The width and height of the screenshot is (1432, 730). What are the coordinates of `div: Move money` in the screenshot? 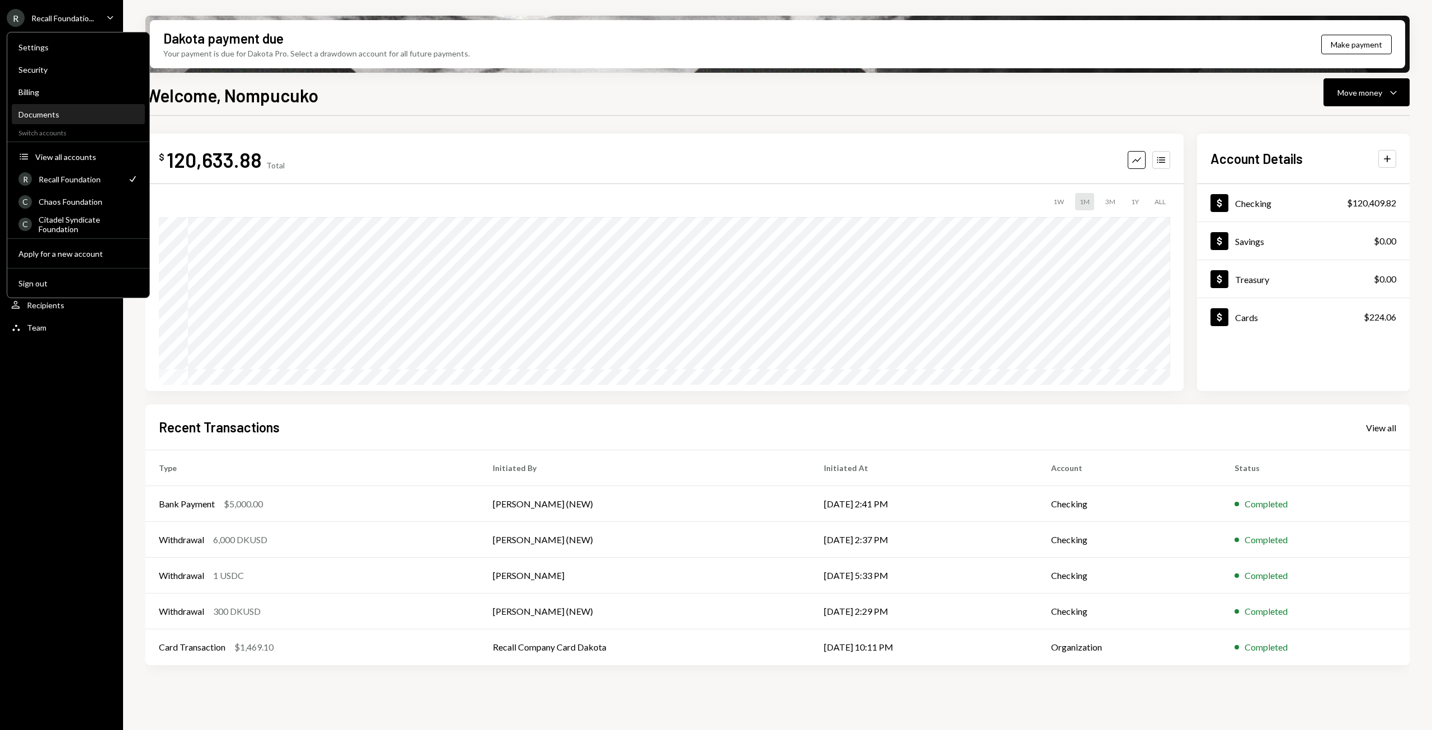 It's located at (1360, 92).